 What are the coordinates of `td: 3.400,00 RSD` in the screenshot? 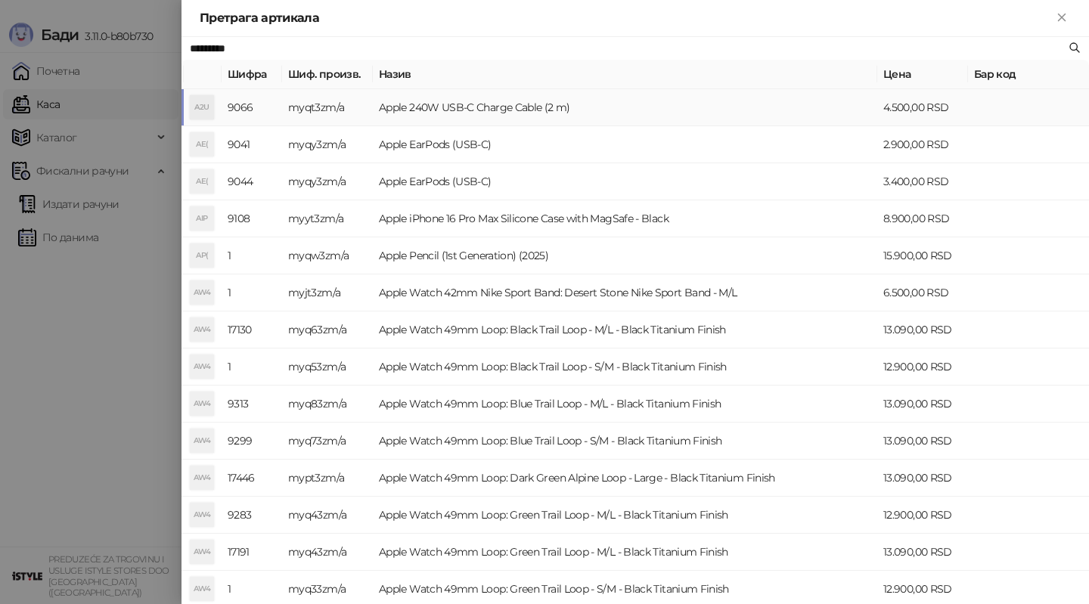 It's located at (923, 182).